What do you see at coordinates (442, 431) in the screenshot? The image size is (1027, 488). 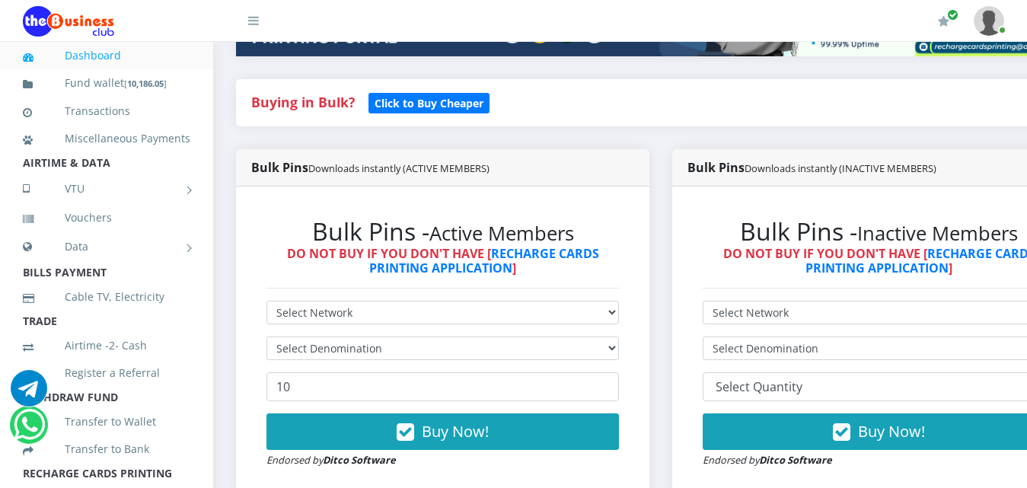 I see `button: Buy Now!` at bounding box center [442, 431].